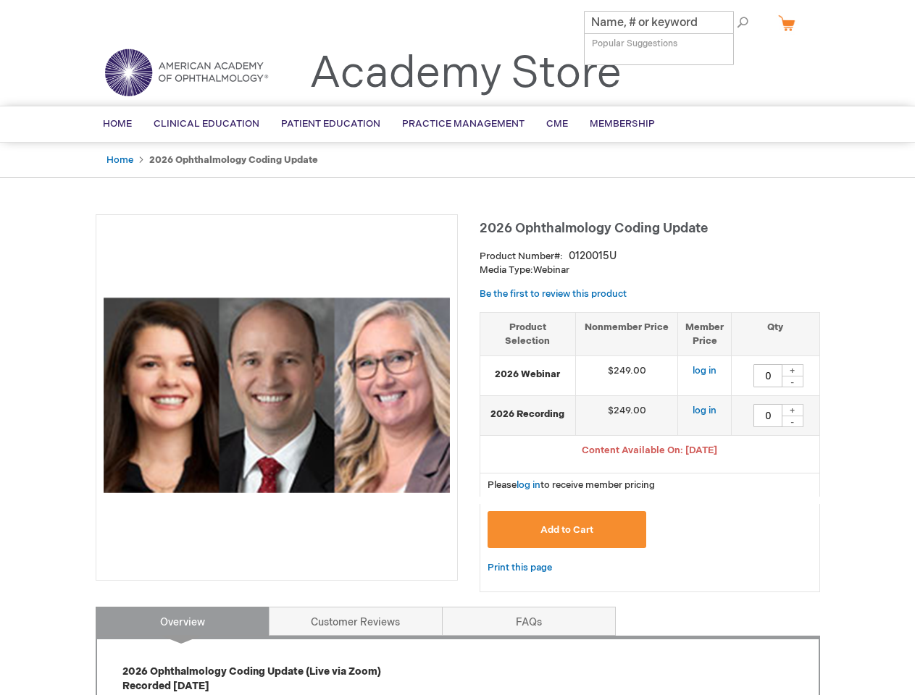 This screenshot has width=915, height=695. I want to click on span: Membership, so click(622, 124).